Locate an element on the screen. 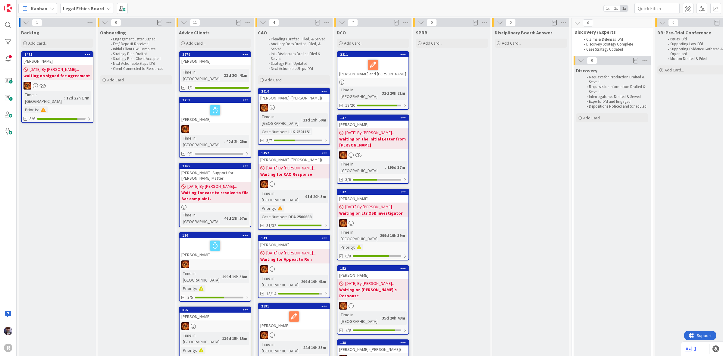  div: R is located at coordinates (8, 347).